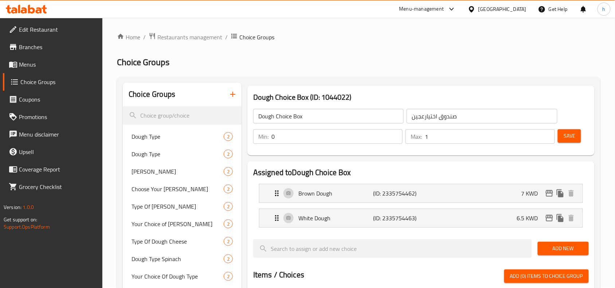  Describe the element at coordinates (53, 134) in the screenshot. I see `a: Menu disclaimer` at that location.